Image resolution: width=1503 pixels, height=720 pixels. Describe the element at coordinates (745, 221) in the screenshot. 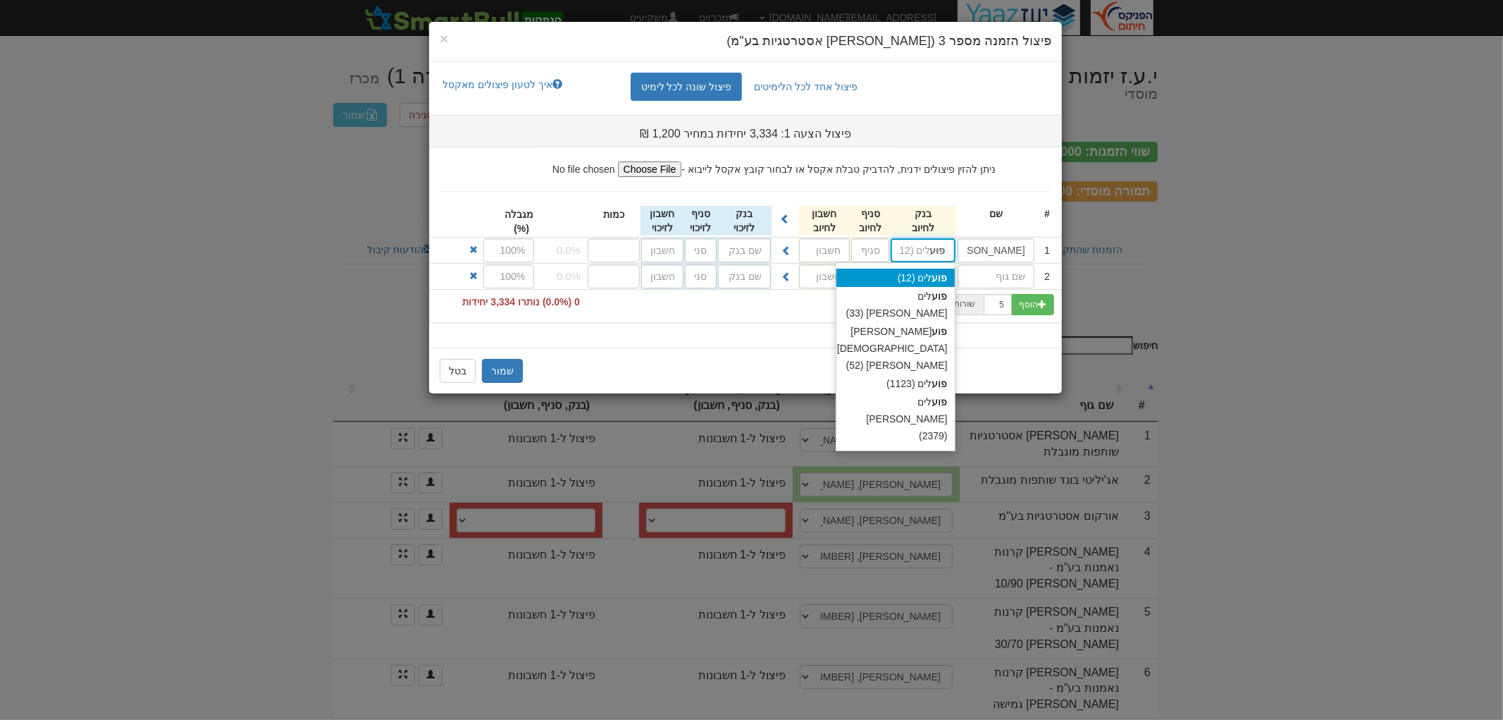

I see `div: בנק לזיכוי` at that location.